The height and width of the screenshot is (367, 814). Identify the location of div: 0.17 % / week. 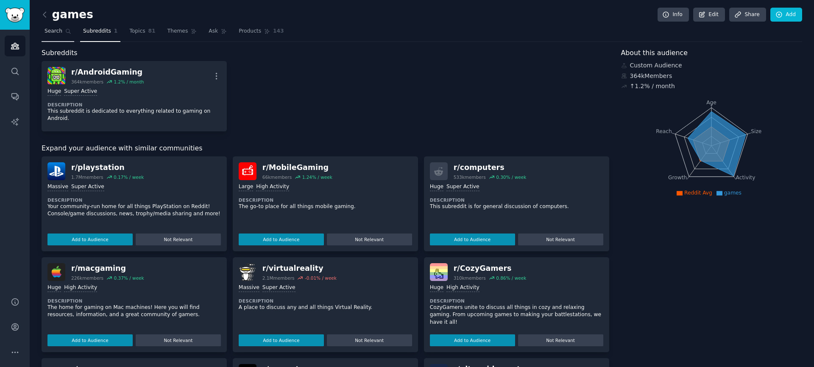
(129, 177).